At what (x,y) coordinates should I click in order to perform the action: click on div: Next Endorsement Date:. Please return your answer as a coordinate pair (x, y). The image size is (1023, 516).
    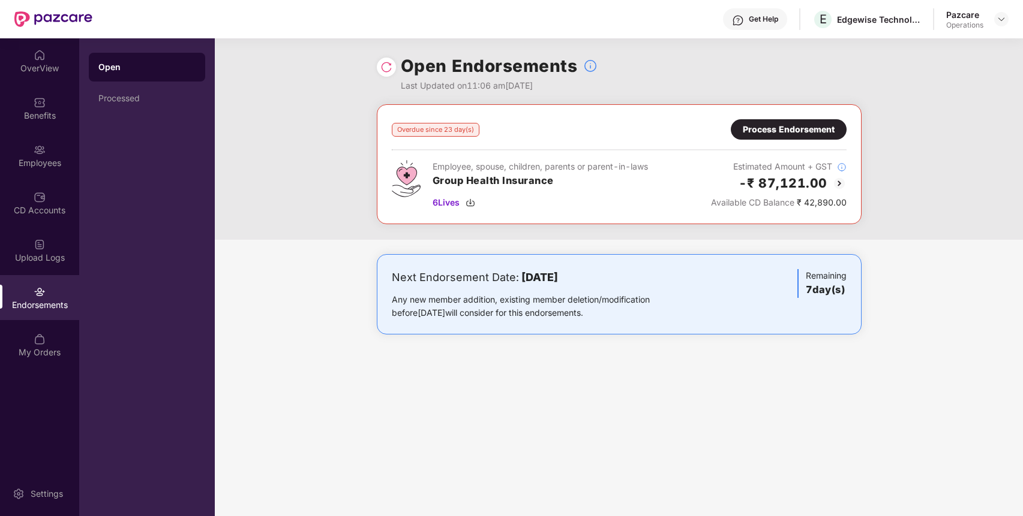
    Looking at the image, I should click on (539, 278).